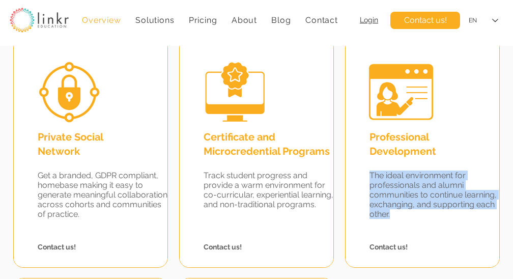 The image size is (513, 279). What do you see at coordinates (322, 20) in the screenshot?
I see `a: Contact` at bounding box center [322, 20].